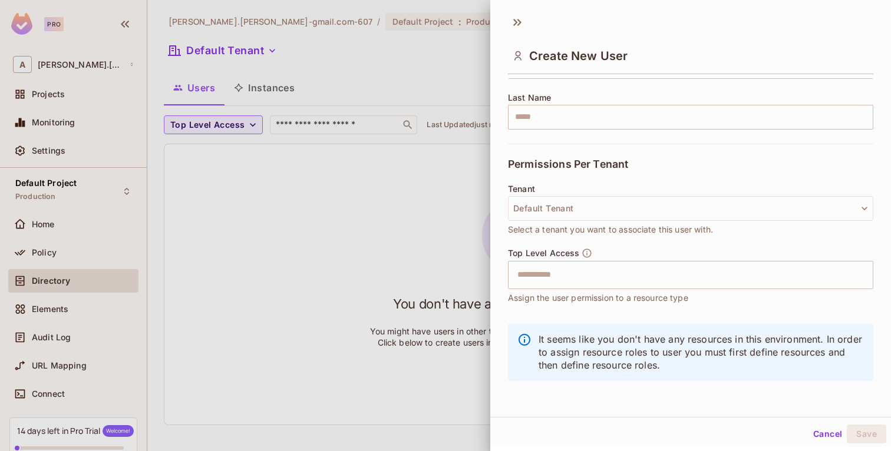 The height and width of the screenshot is (451, 891). Describe the element at coordinates (866, 434) in the screenshot. I see `button: Save` at that location.